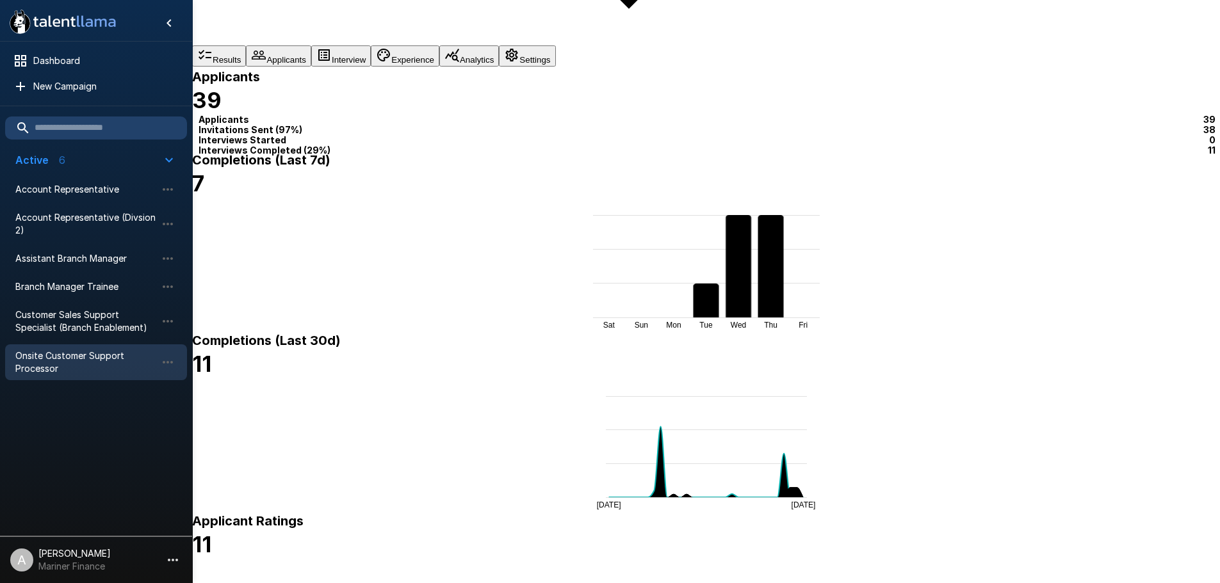  Describe the element at coordinates (1209, 129) in the screenshot. I see `p: 38` at that location.